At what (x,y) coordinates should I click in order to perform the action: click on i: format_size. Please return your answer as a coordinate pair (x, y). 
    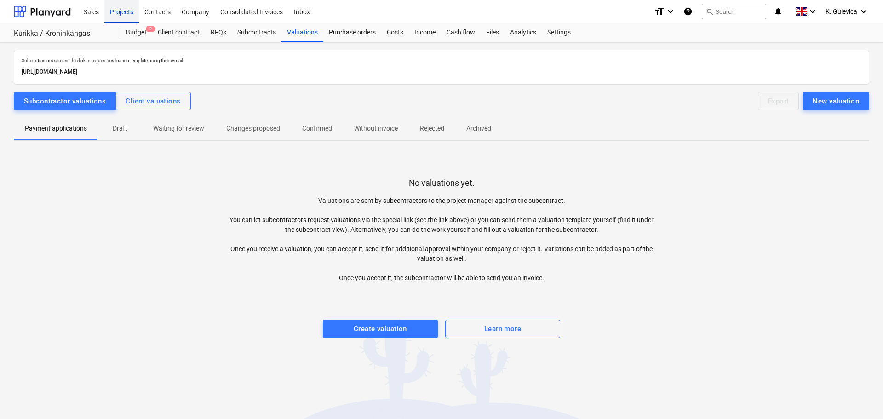
    Looking at the image, I should click on (659, 11).